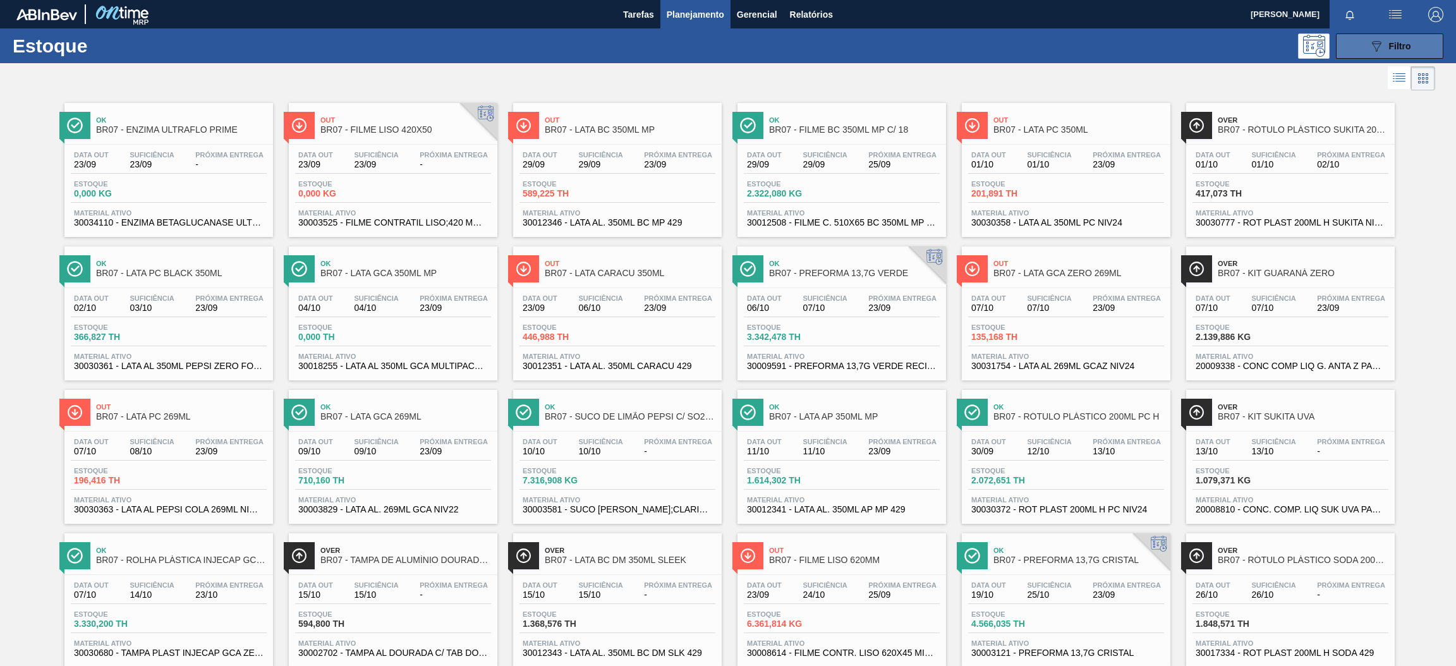 Image resolution: width=1456 pixels, height=666 pixels. I want to click on span: BR07 - LATA BC 350ML MP, so click(630, 130).